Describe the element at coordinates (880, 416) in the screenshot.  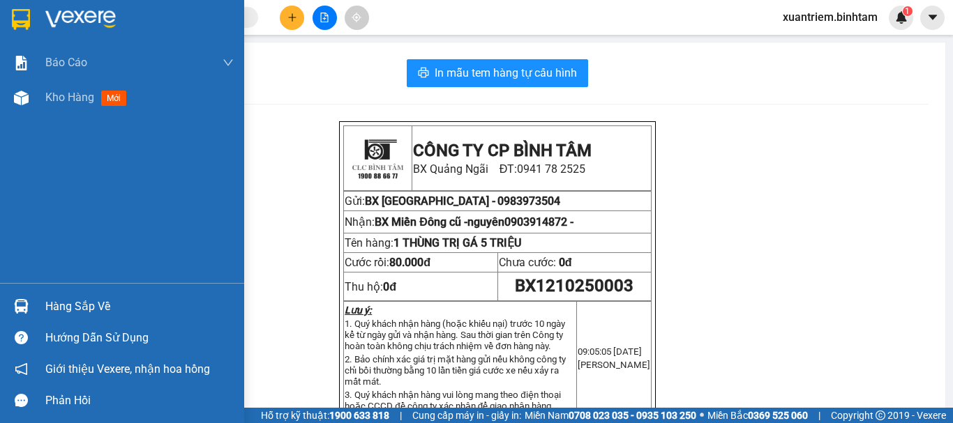
I see `span: copyright` at that location.